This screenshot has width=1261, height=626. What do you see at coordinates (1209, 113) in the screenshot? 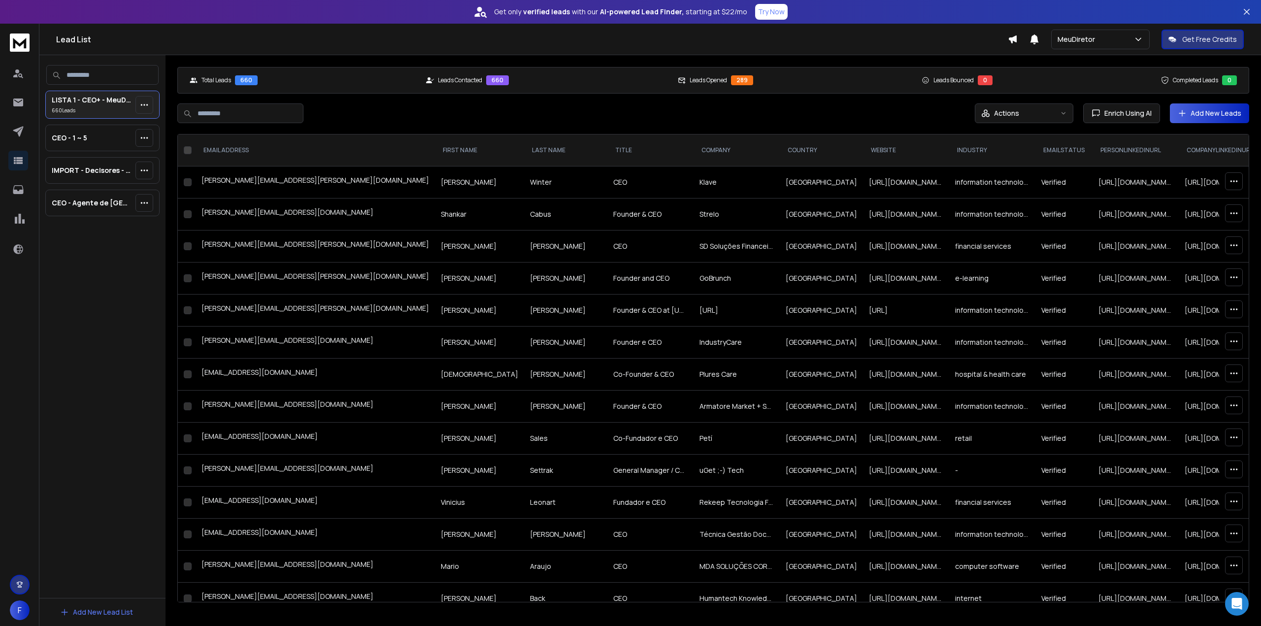
I see `button: Add New Leads` at bounding box center [1209, 113].